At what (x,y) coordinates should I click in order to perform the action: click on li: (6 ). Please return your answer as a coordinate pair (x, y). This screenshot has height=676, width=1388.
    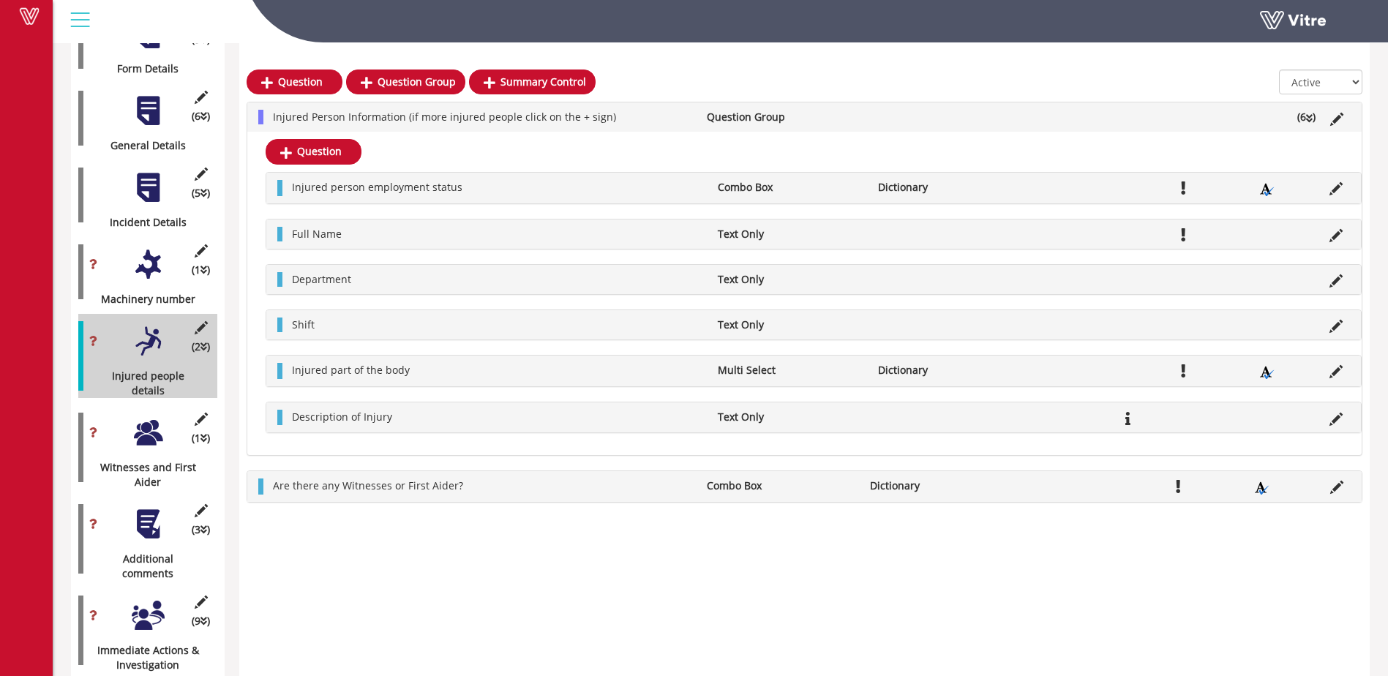
    Looking at the image, I should click on (1306, 117).